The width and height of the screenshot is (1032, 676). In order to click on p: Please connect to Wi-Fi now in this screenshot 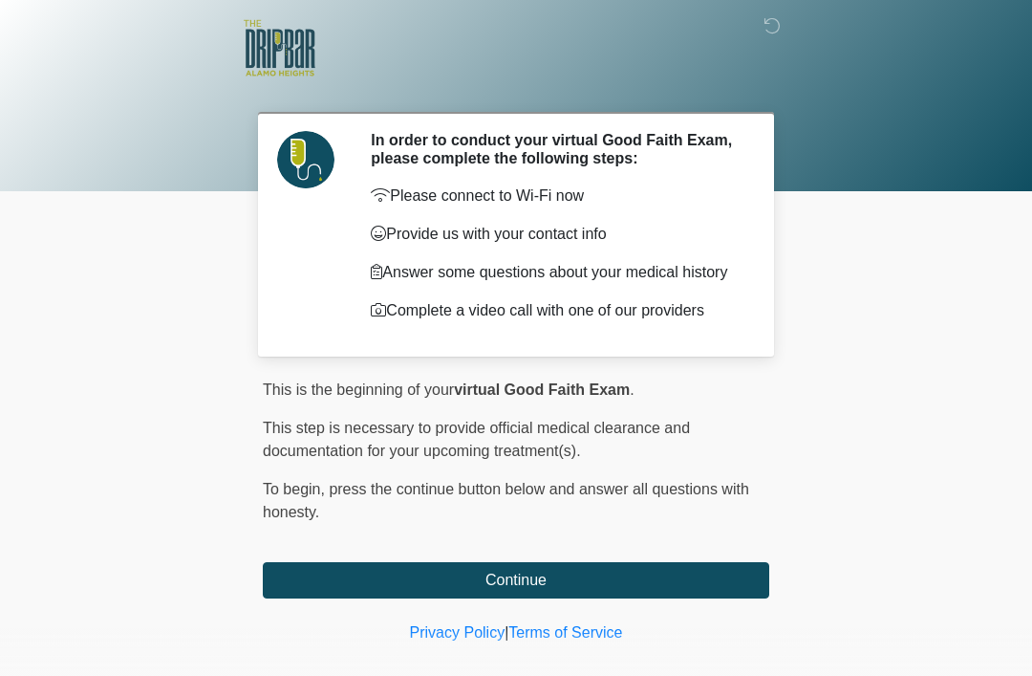, I will do `click(555, 196)`.